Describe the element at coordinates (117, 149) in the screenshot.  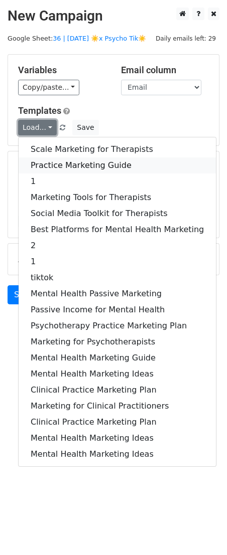
I see `a: Scale Marketing for Therapists` at that location.